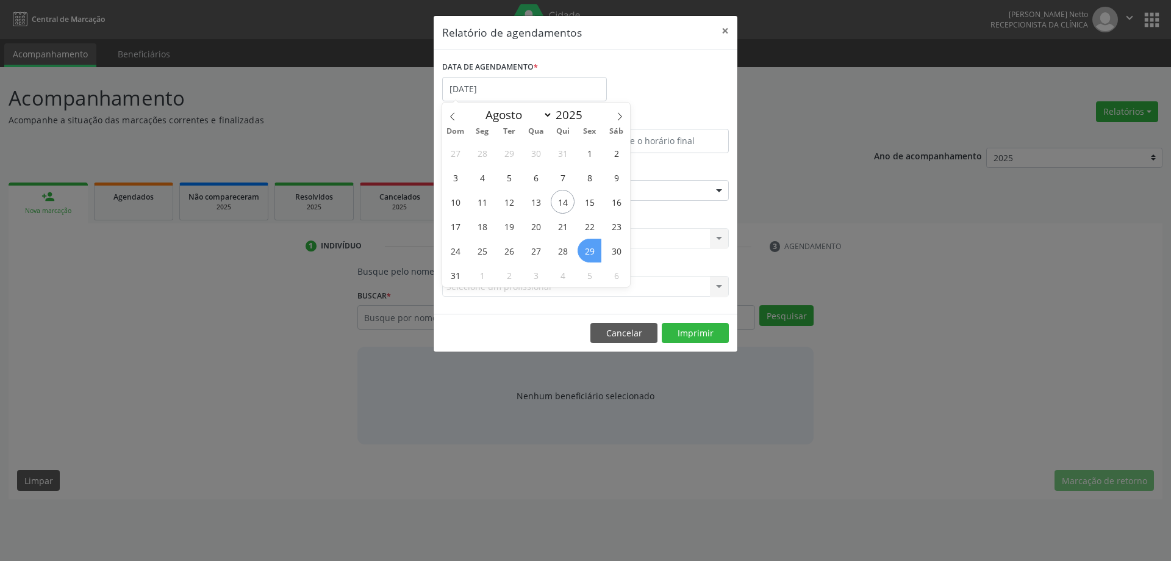 The width and height of the screenshot is (1171, 561). I want to click on span: Agosto 5, 2025, so click(509, 177).